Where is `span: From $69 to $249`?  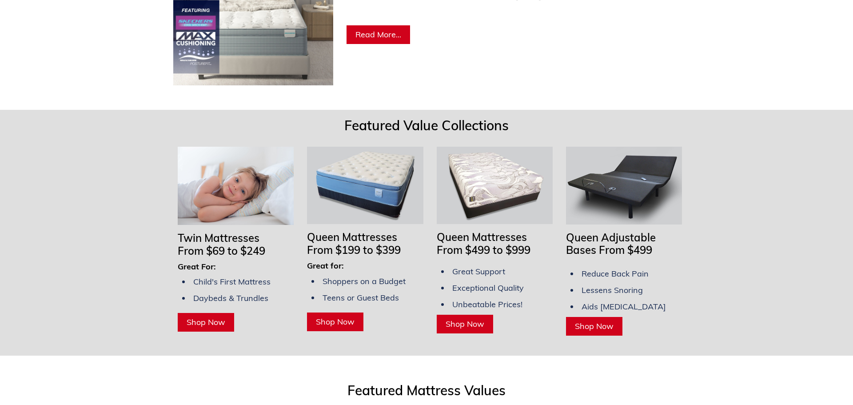 span: From $69 to $249 is located at coordinates (221, 251).